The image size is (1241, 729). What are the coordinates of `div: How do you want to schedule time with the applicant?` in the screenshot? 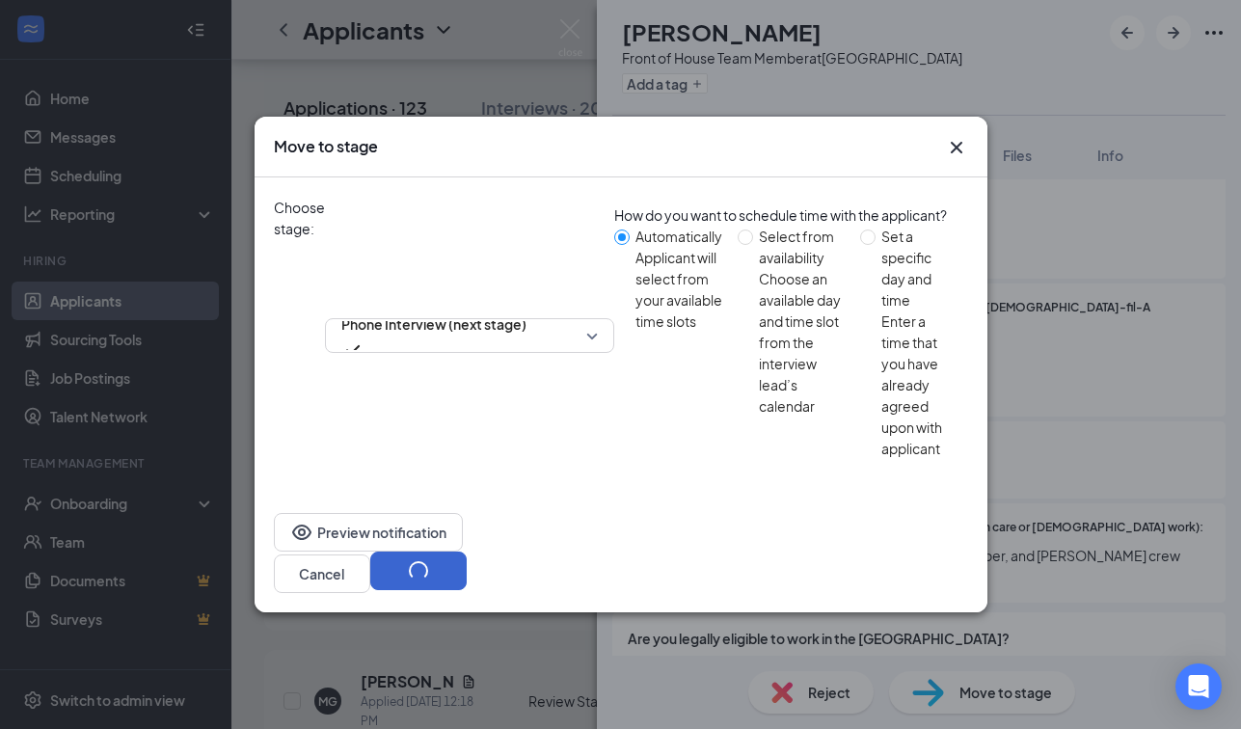 It's located at (791, 215).